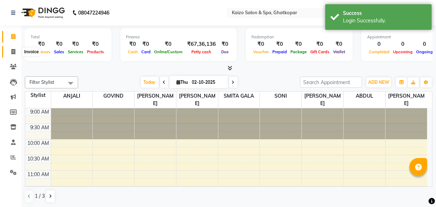 The height and width of the screenshot is (207, 436). I want to click on span: Gift Cards, so click(320, 52).